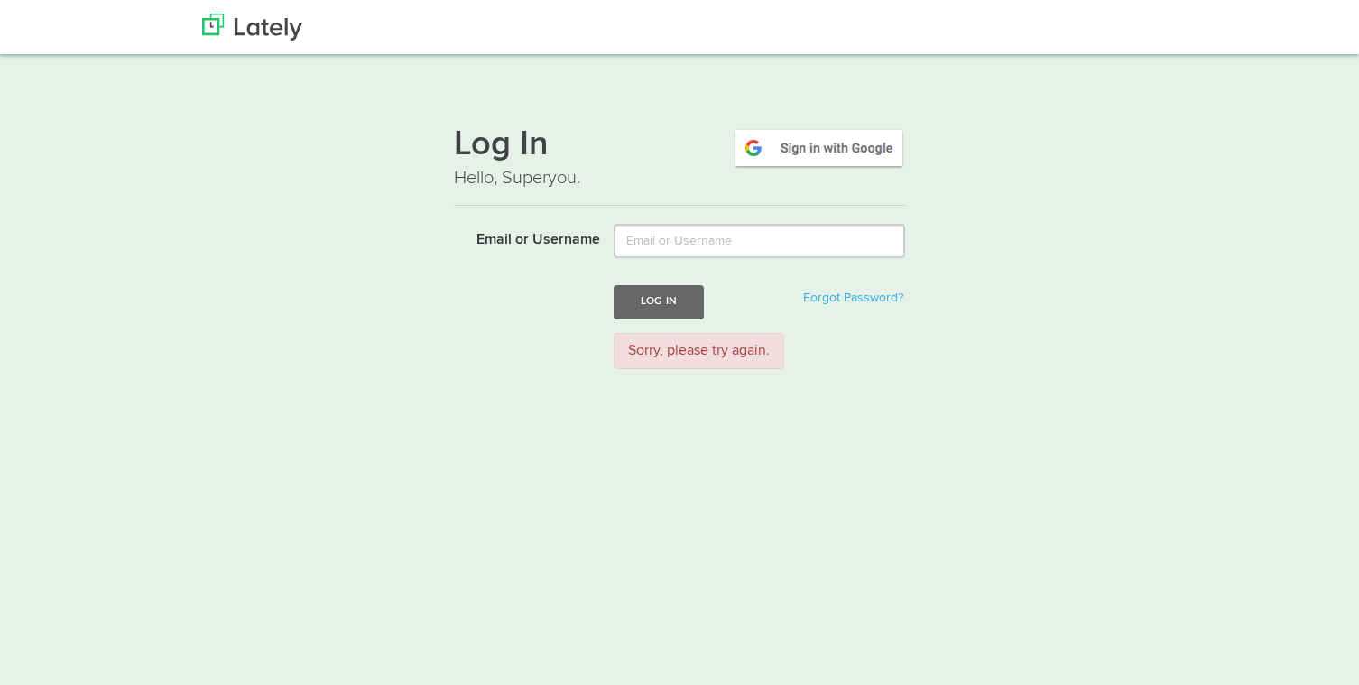  What do you see at coordinates (699, 351) in the screenshot?
I see `div: Sorry, please try again.` at bounding box center [699, 351].